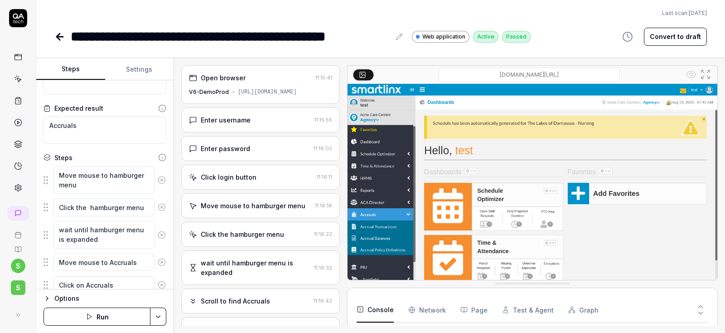 The width and height of the screenshot is (725, 333). Describe the element at coordinates (140, 69) in the screenshot. I see `button: Settings` at that location.